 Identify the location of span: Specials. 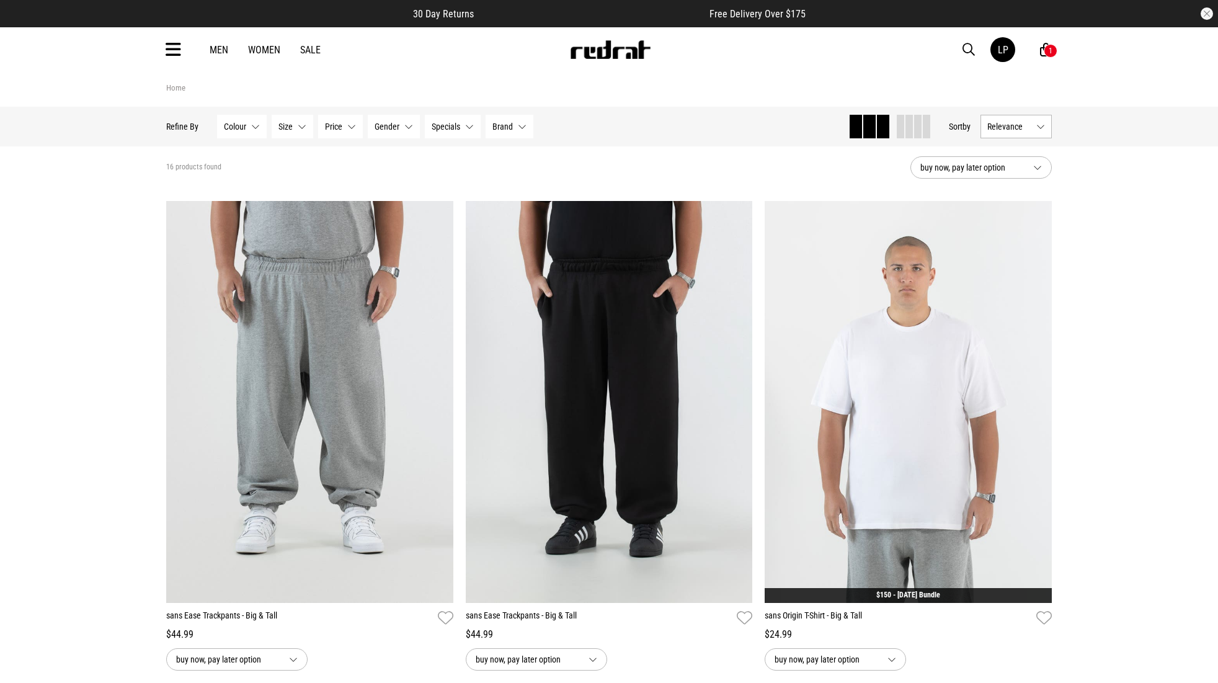
(446, 127).